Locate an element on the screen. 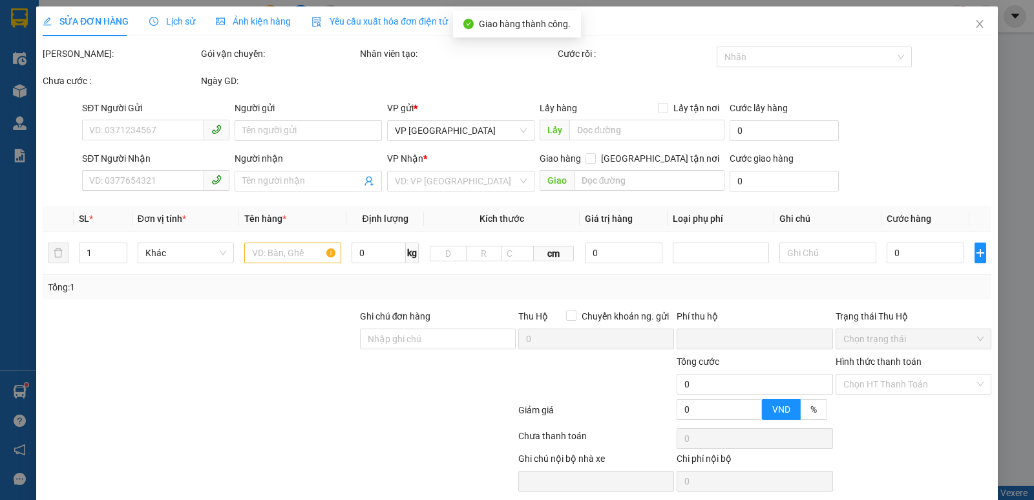 This screenshot has width=1034, height=500. div: SĐT Người Gửi is located at coordinates (156, 108).